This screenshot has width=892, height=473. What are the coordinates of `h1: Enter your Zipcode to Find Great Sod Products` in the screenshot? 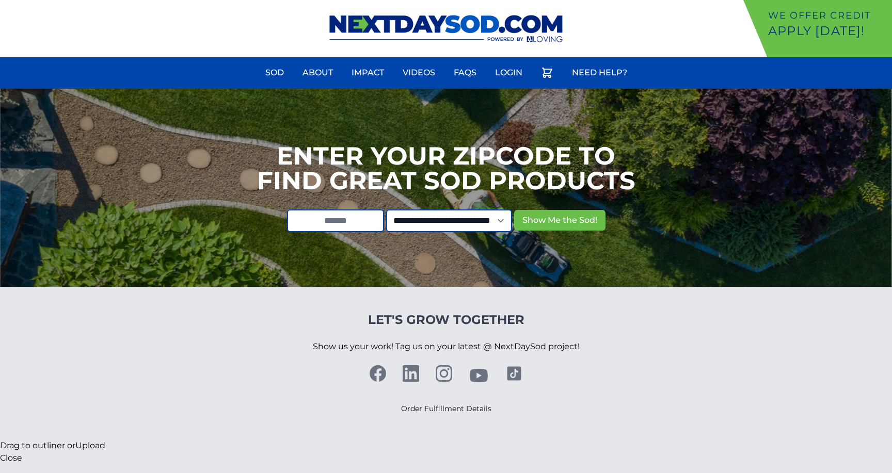 It's located at (446, 168).